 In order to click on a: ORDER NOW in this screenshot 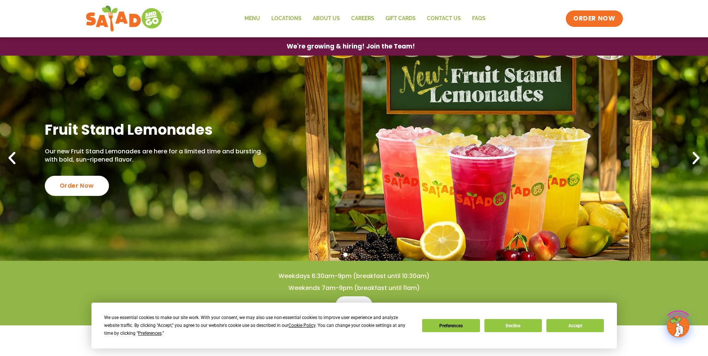, I will do `click(594, 19)`.